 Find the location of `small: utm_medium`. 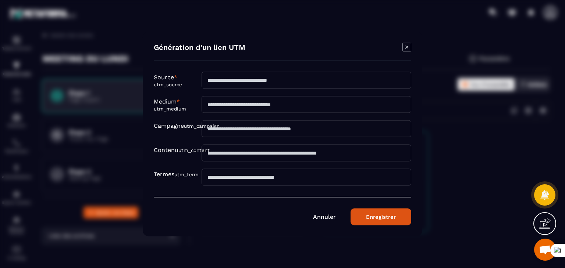

small: utm_medium is located at coordinates (170, 109).